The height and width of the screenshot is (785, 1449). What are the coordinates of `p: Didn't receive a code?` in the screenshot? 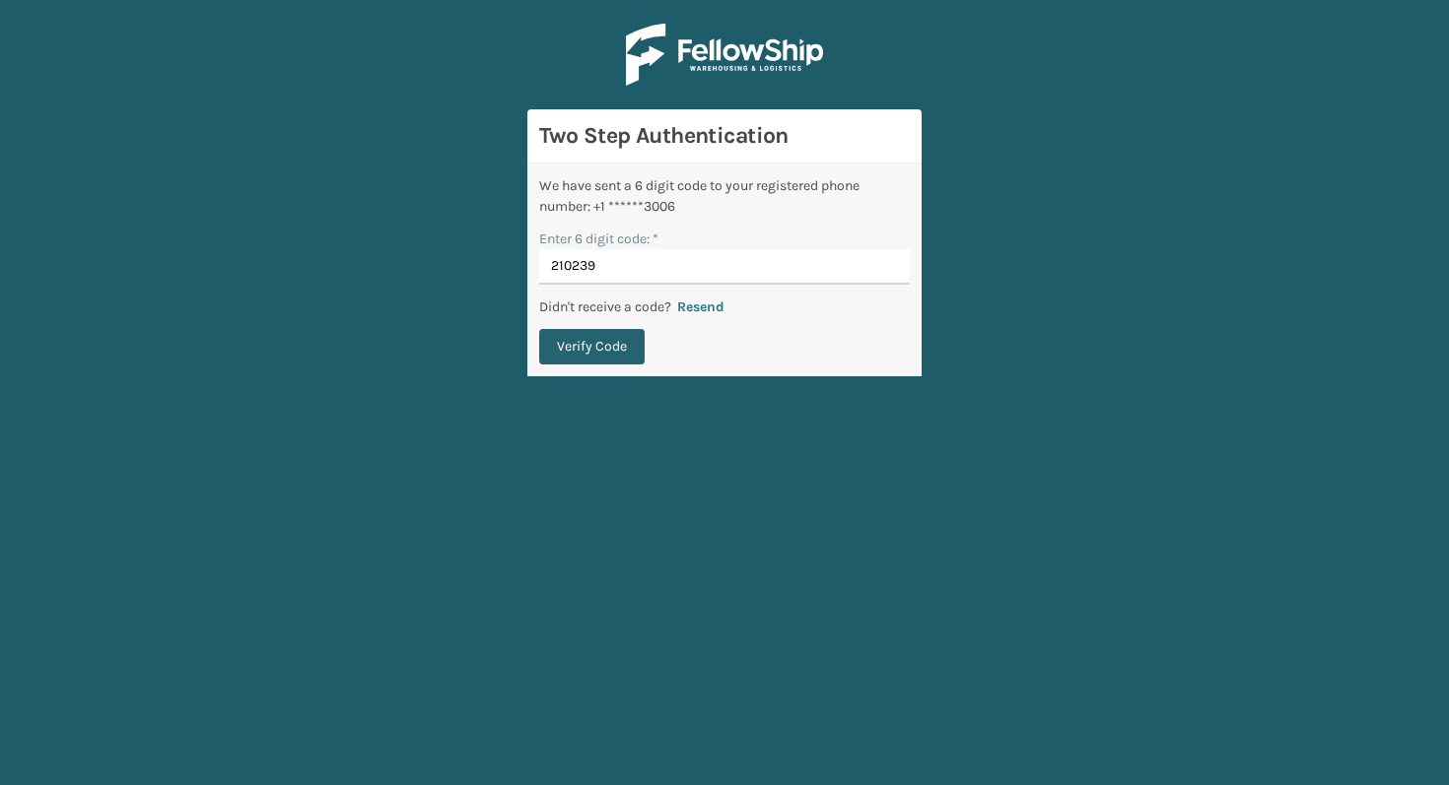 It's located at (605, 306).